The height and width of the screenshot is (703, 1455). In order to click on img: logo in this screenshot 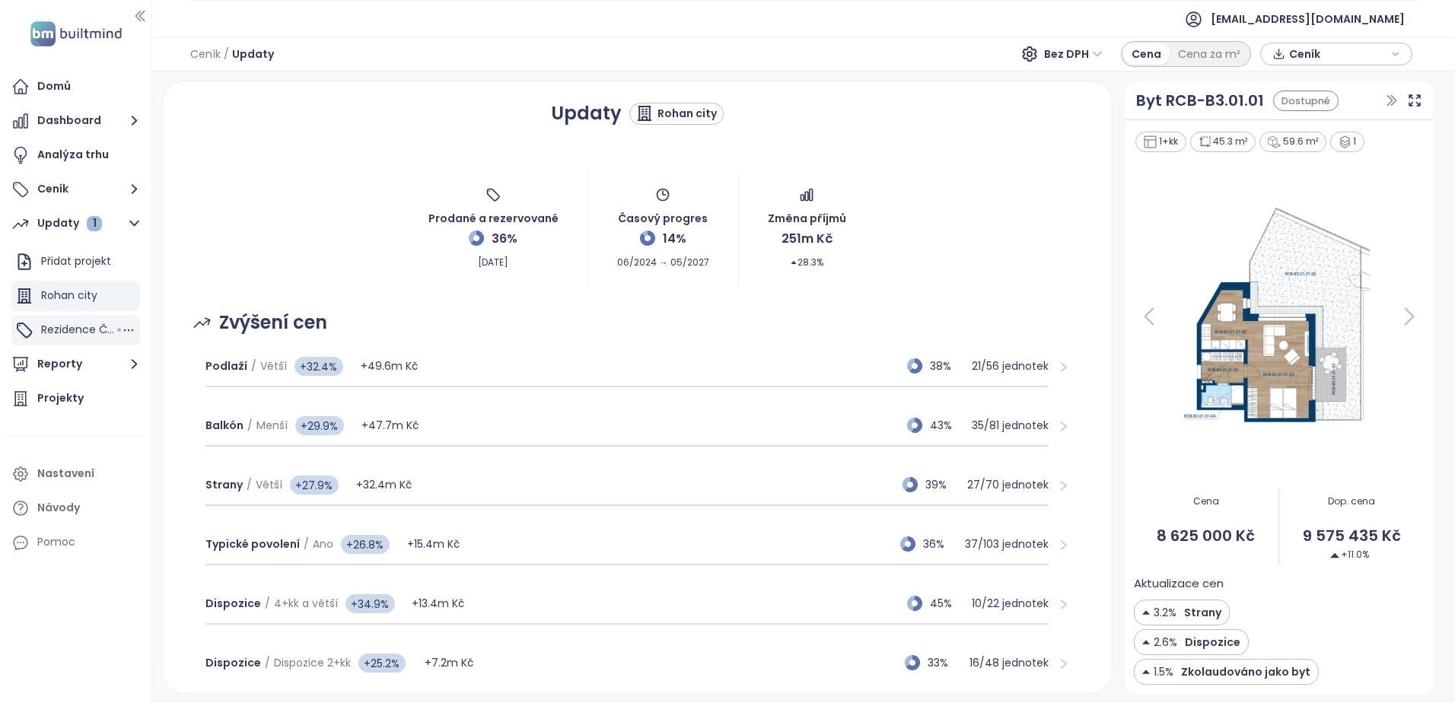, I will do `click(76, 33)`.